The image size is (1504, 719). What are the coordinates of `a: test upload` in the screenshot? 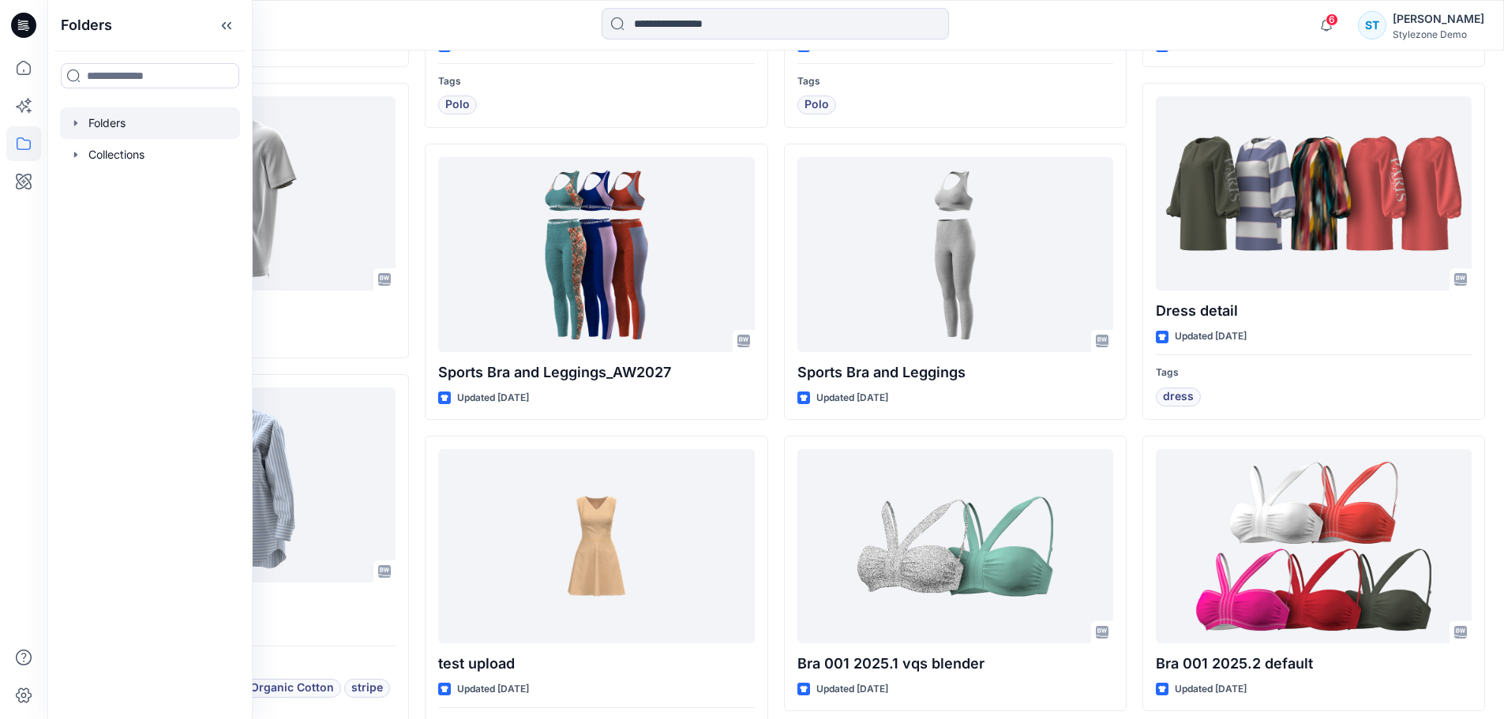 It's located at (596, 547).